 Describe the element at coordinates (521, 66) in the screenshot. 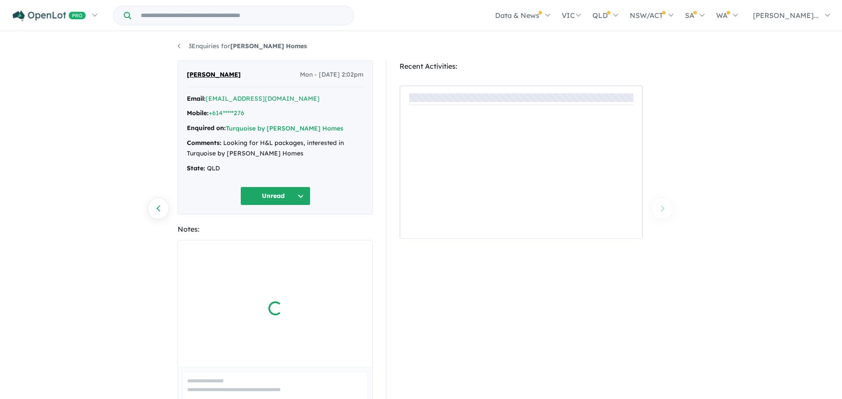

I see `div: Recent Activities:` at that location.